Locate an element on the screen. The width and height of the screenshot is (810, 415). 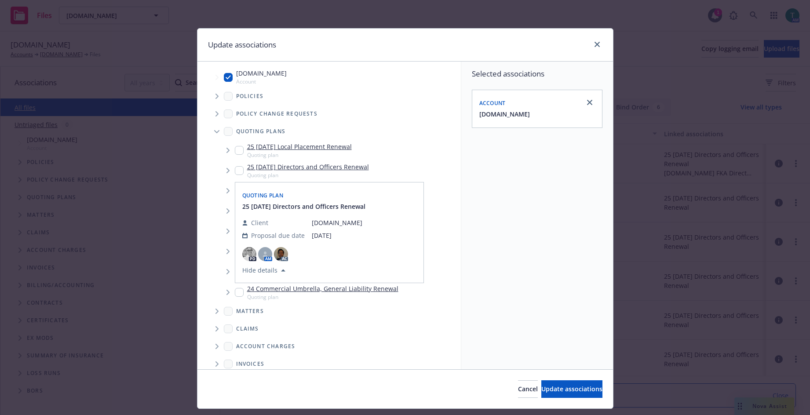
button: Update associations is located at coordinates (572, 389).